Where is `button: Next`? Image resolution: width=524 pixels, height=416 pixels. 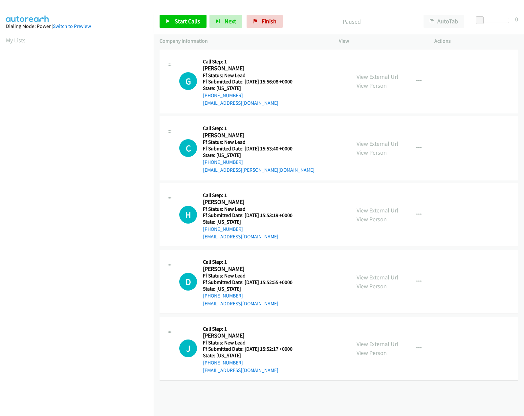 button: Next is located at coordinates (226, 21).